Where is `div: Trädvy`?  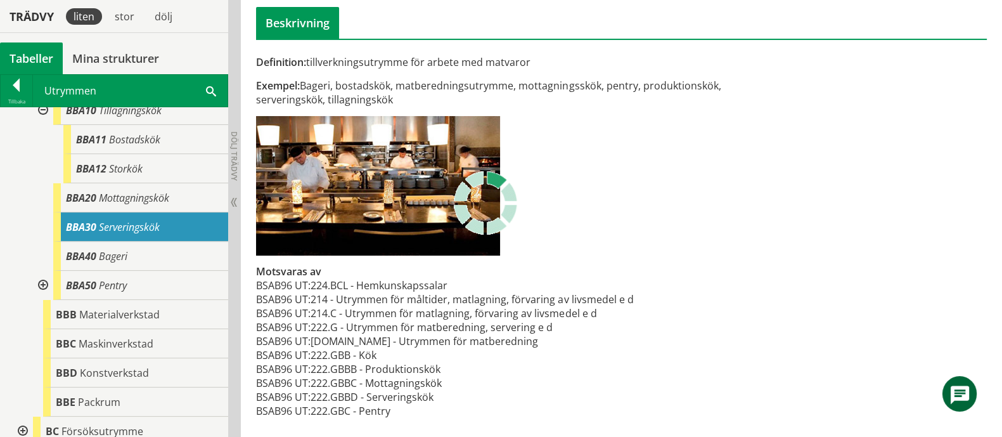 div: Trädvy is located at coordinates (32, 16).